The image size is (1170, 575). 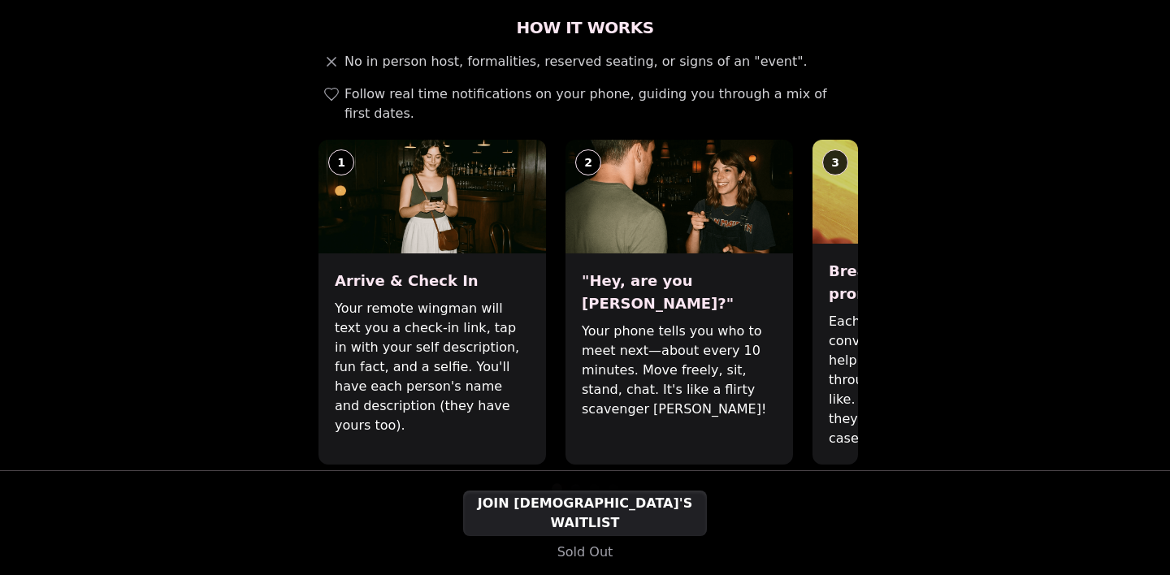 I want to click on p: Your remote wingman will text you a check-in link, tap in with your self description, fun fact, a..., so click(x=432, y=367).